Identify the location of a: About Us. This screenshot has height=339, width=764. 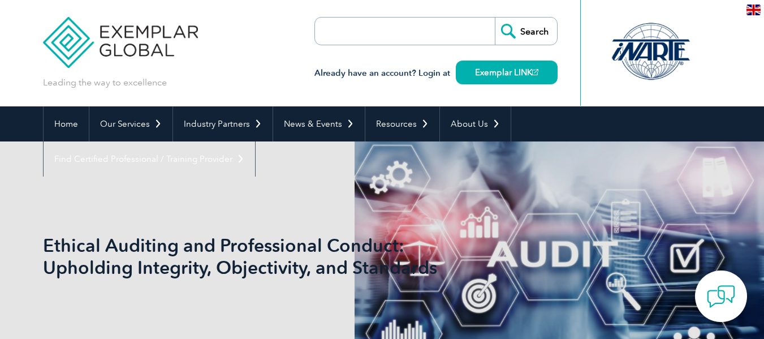
(475, 124).